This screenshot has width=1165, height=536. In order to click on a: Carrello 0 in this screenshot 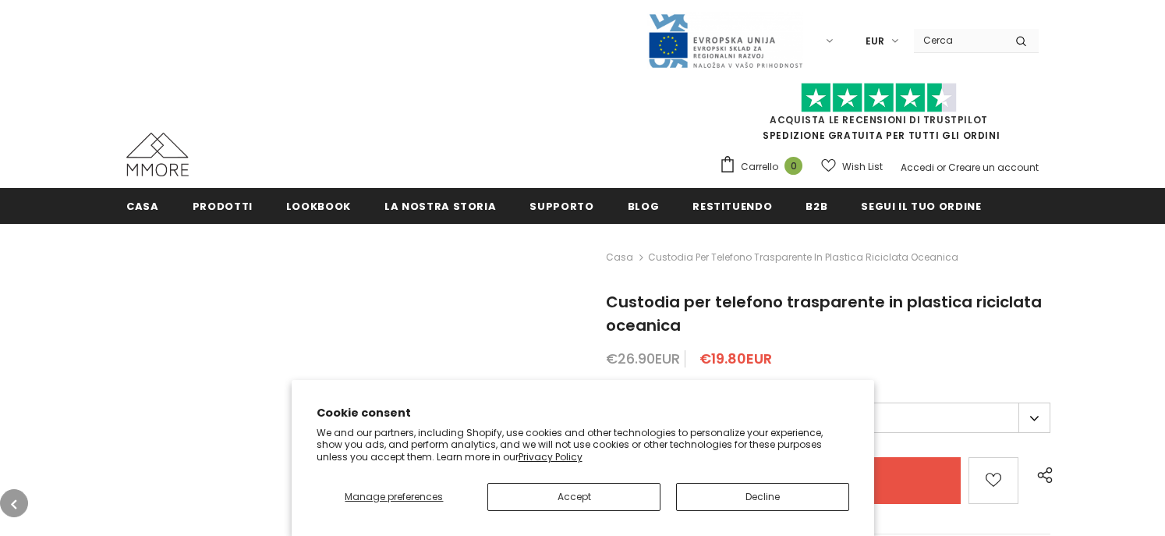, I will do `click(764, 167)`.